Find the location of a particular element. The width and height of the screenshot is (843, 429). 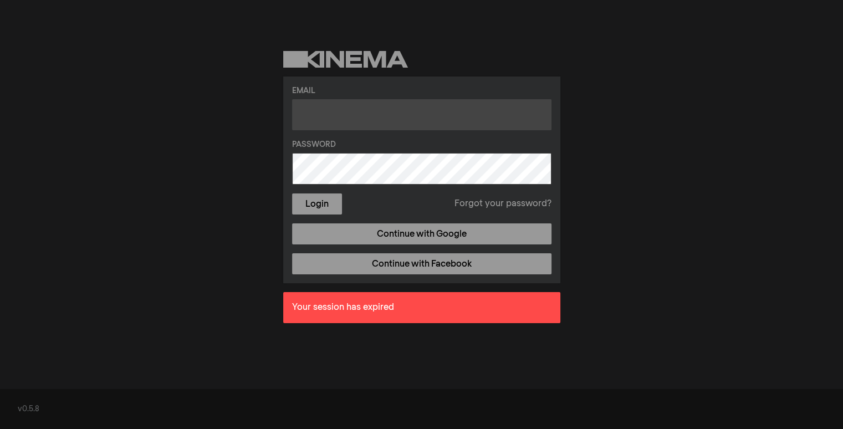

div: v0.5.8 is located at coordinates (421, 409).